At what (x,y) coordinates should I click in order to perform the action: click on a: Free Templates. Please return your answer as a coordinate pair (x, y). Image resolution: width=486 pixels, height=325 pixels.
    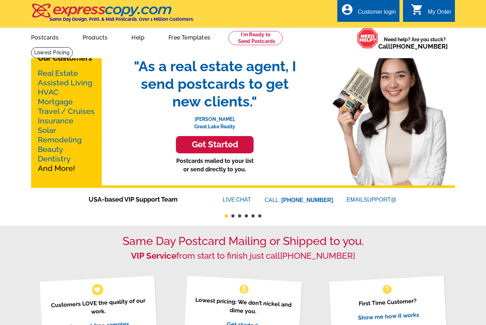
    Looking at the image, I should click on (189, 37).